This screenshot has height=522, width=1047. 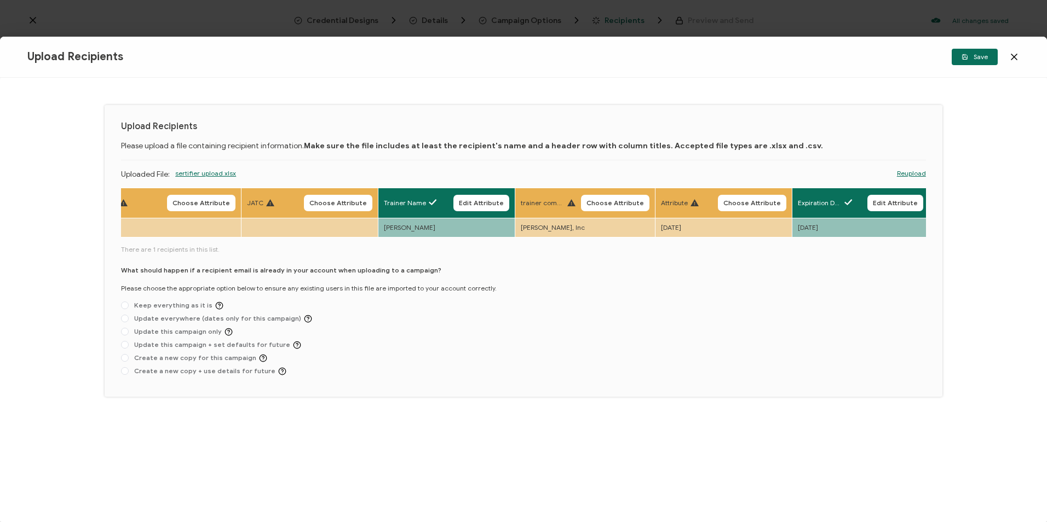 I want to click on h1: Upload Recipients, so click(x=523, y=126).